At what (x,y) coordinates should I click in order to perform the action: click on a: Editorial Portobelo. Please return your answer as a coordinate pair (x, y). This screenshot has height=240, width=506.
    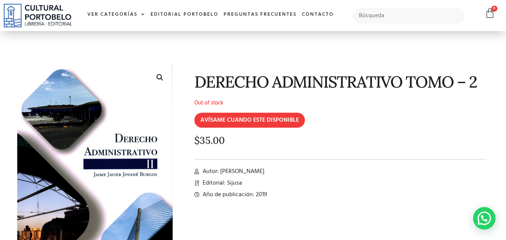
    Looking at the image, I should click on (184, 15).